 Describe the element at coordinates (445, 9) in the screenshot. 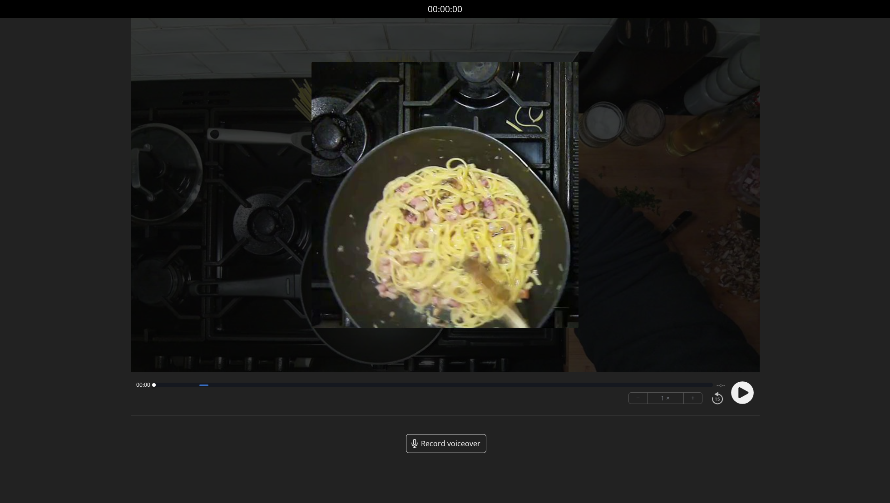

I see `a: 00:00:00` at that location.